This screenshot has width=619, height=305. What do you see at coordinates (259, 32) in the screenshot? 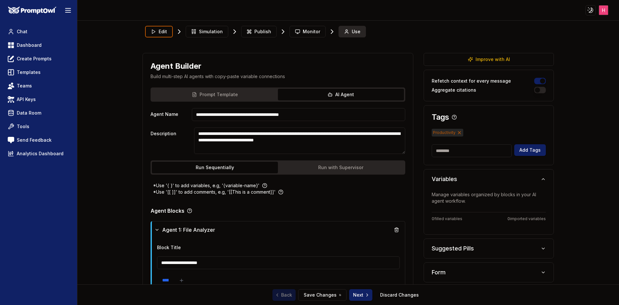
I see `a: Publish` at bounding box center [259, 32].